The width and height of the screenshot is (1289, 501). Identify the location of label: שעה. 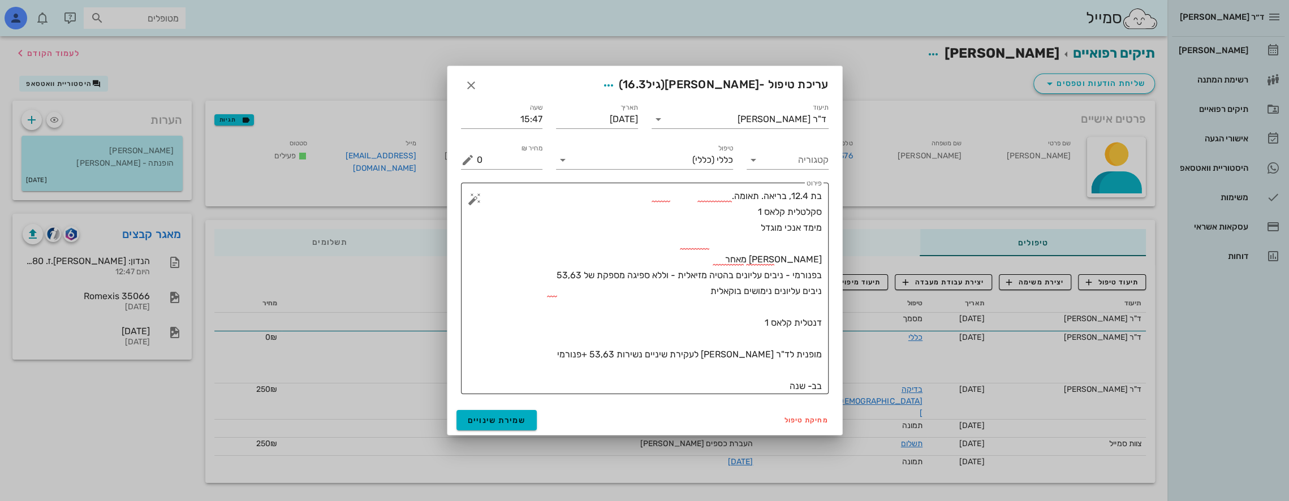
(536, 107).